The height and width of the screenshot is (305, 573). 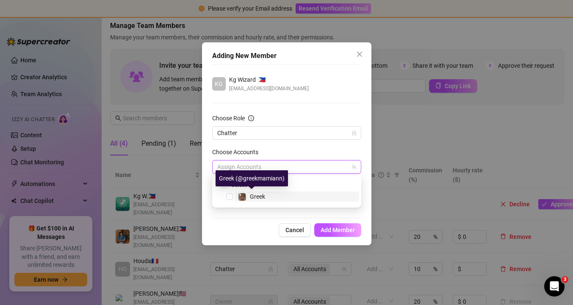 I want to click on img: Greek, so click(x=242, y=197).